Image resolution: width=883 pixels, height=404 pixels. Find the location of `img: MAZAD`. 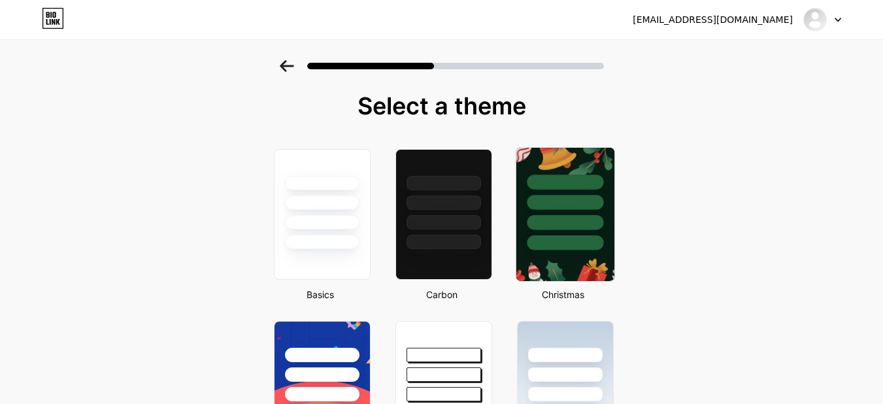

img: MAZAD is located at coordinates (815, 20).